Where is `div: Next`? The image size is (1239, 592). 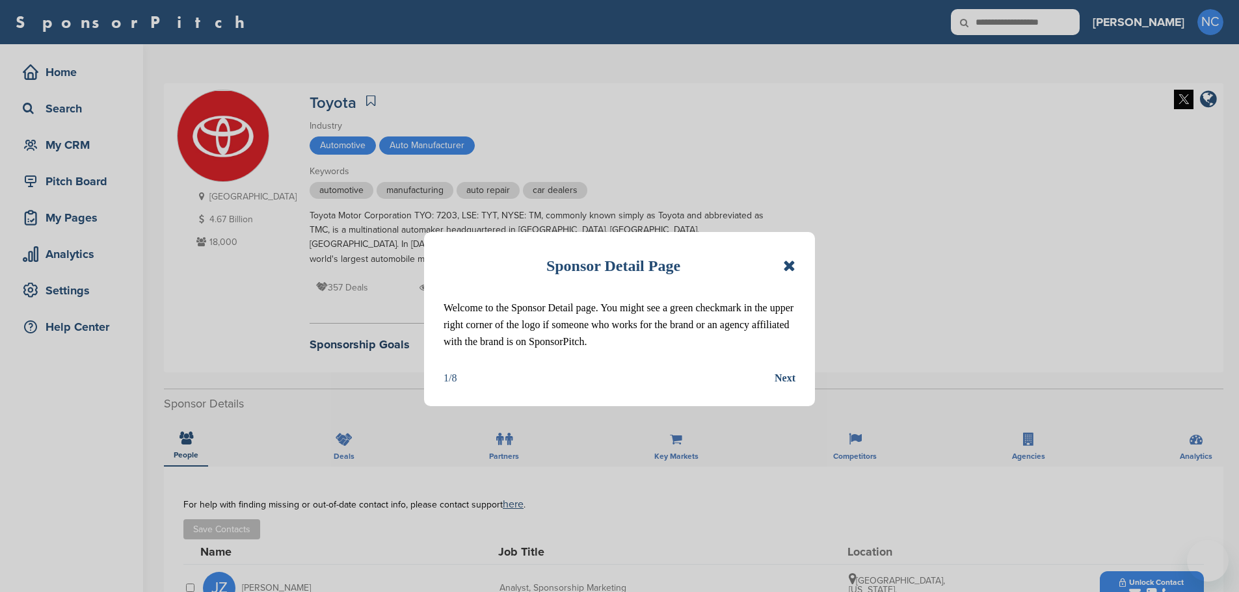 div: Next is located at coordinates (785, 378).